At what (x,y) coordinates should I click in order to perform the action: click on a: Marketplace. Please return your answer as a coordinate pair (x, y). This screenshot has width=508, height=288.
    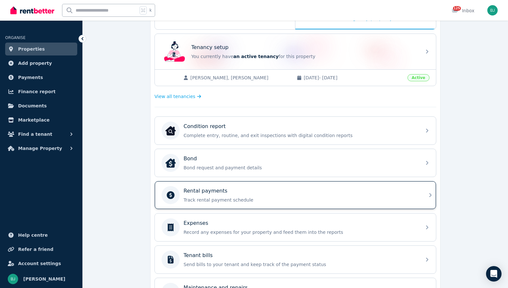
    Looking at the image, I should click on (41, 120).